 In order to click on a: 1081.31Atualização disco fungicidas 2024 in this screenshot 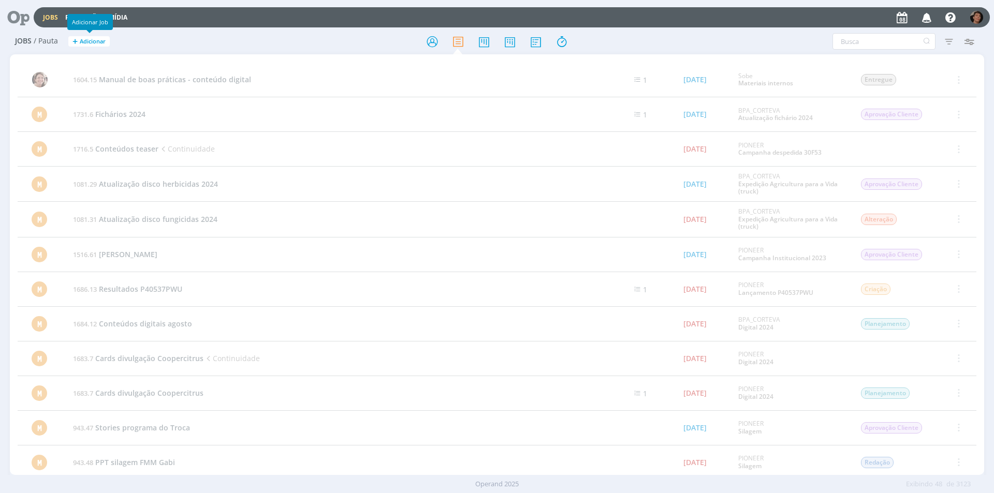, I will do `click(145, 219)`.